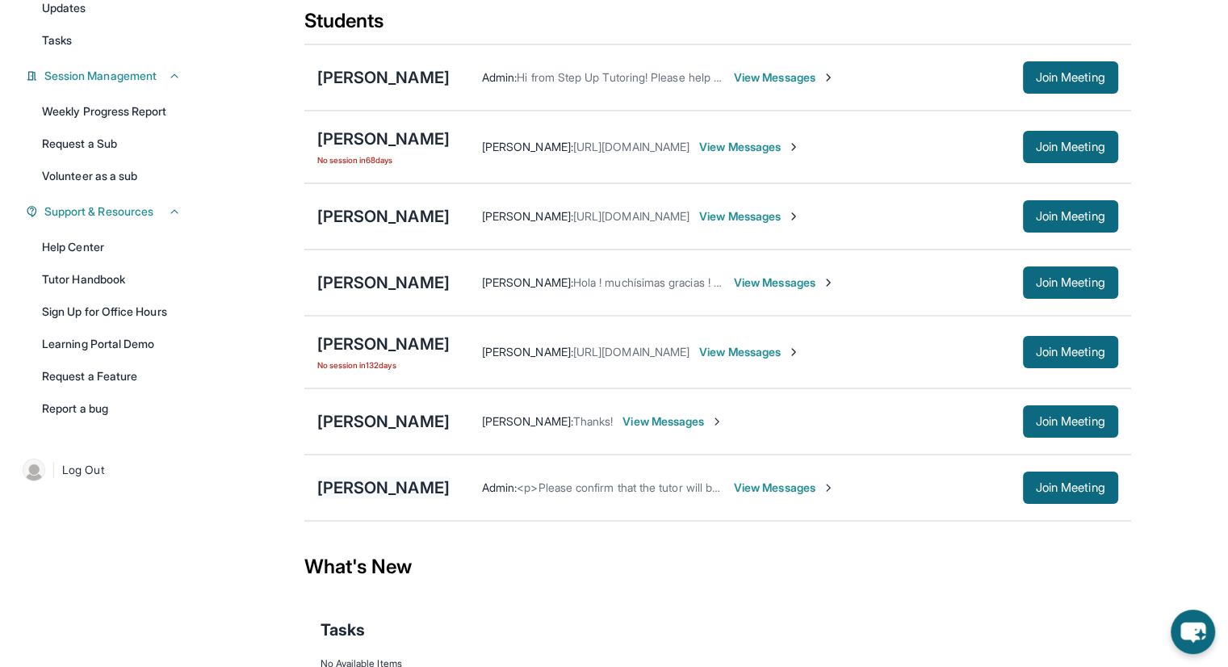  What do you see at coordinates (1192, 631) in the screenshot?
I see `button: chat-button` at bounding box center [1192, 631].